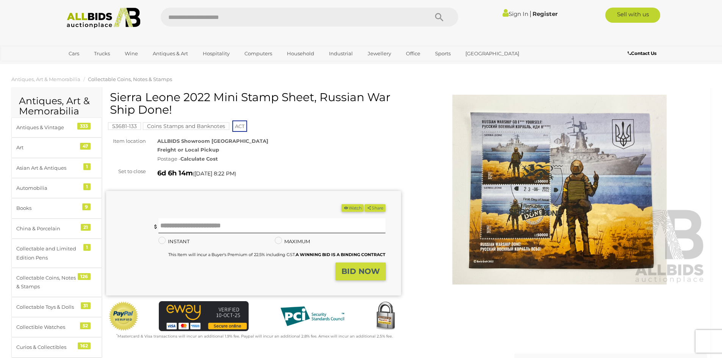 This screenshot has width=722, height=358. Describe the element at coordinates (85, 326) in the screenshot. I see `div: 52` at that location.